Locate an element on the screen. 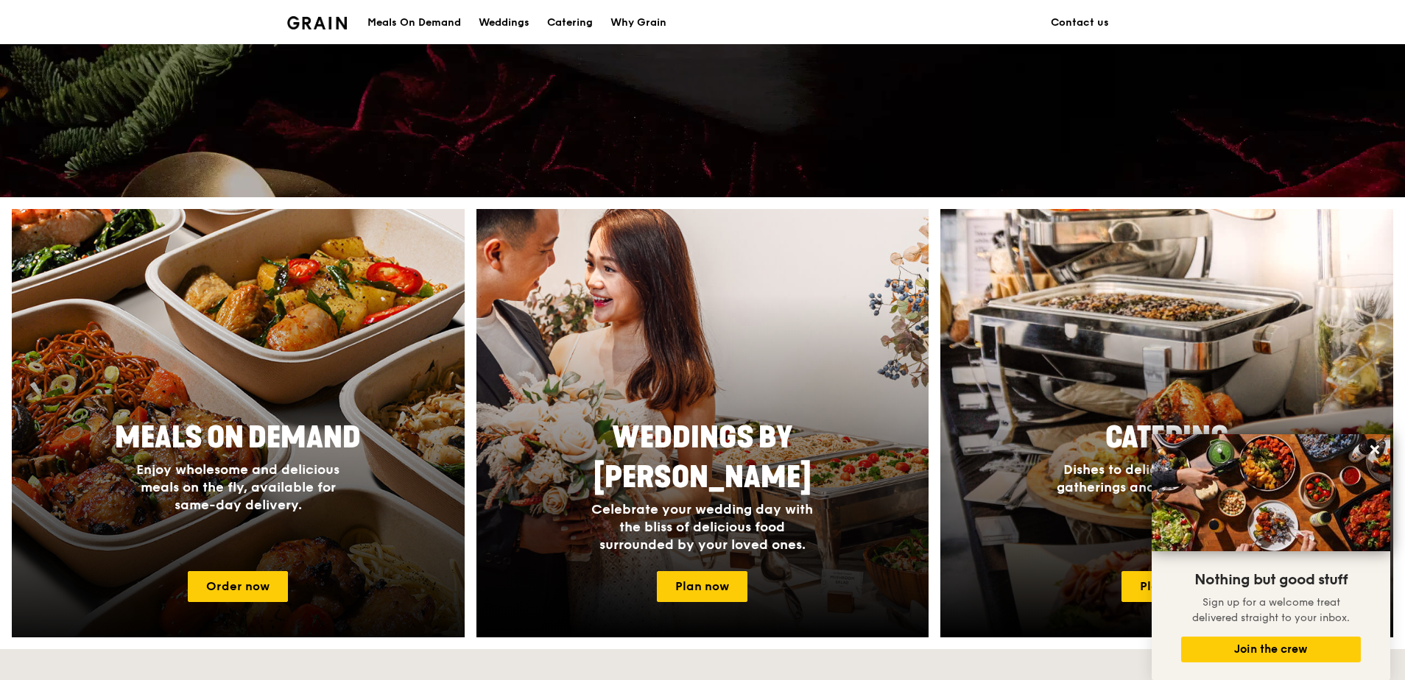  div: Weddings is located at coordinates (504, 23).